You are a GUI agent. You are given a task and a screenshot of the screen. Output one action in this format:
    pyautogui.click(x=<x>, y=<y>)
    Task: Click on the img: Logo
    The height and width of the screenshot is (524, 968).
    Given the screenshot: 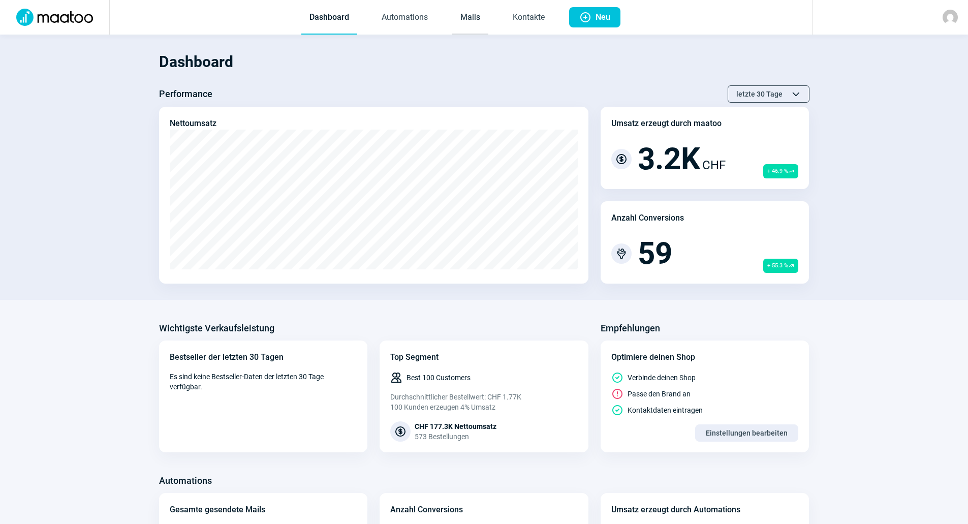 What is the action you would take?
    pyautogui.click(x=54, y=17)
    